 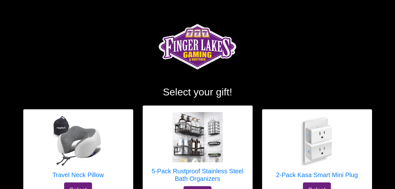 What do you see at coordinates (317, 141) in the screenshot?
I see `img: 2-Pack Kasa Smart Mini Plug` at bounding box center [317, 141].